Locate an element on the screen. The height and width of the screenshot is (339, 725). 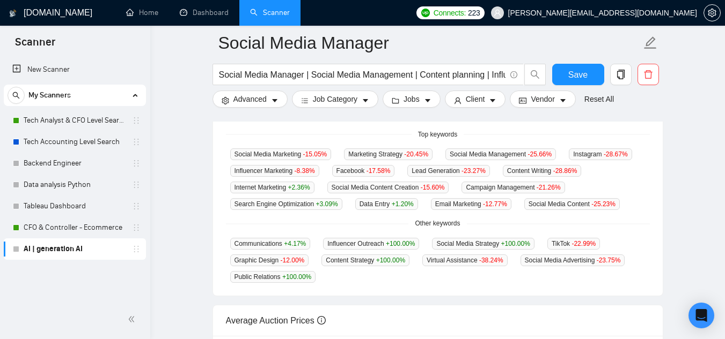
a: Tech Analyst & CFO Level Search is located at coordinates (75, 121).